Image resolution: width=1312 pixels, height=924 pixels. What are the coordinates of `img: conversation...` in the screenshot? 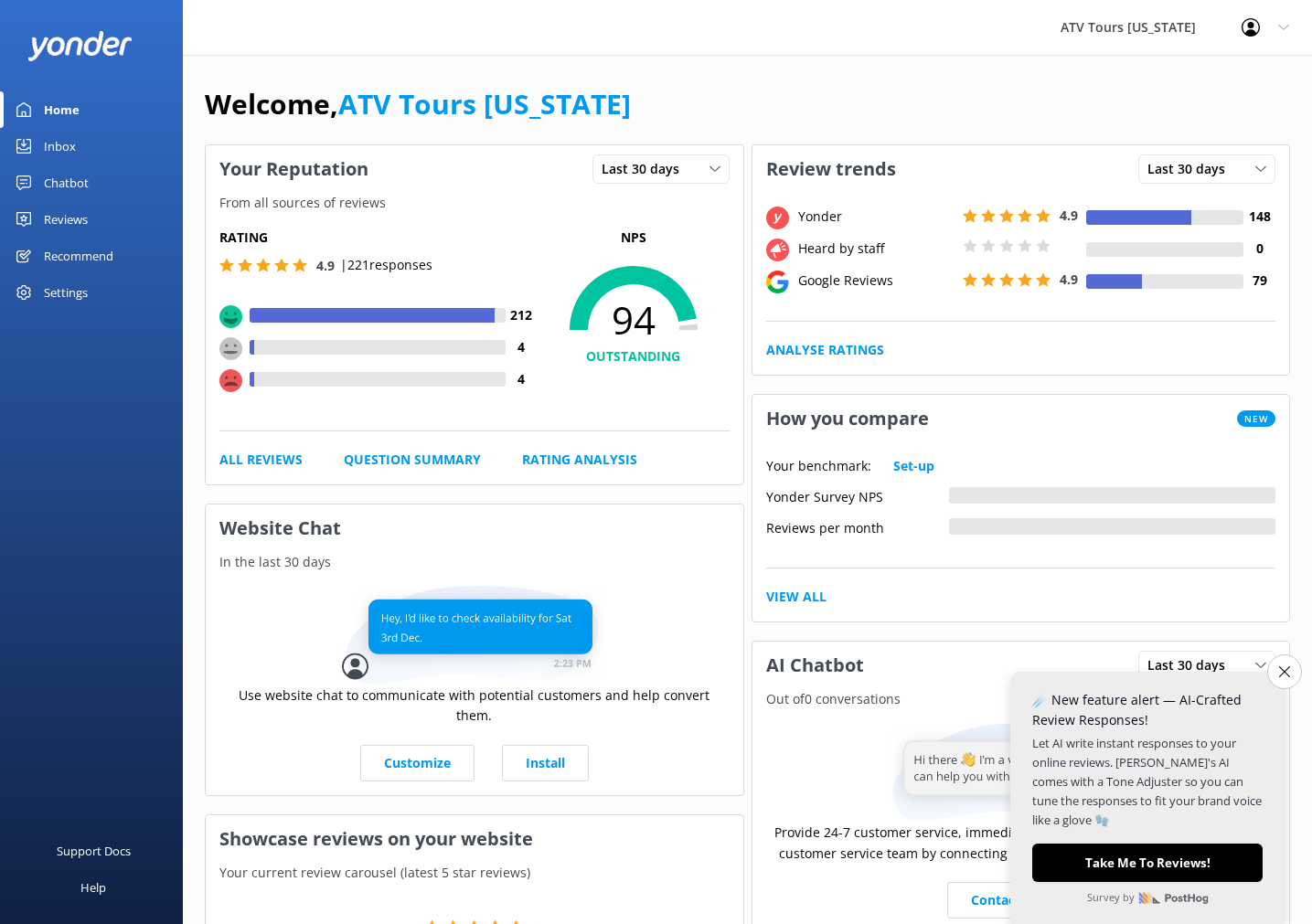 It's located at (474, 636).